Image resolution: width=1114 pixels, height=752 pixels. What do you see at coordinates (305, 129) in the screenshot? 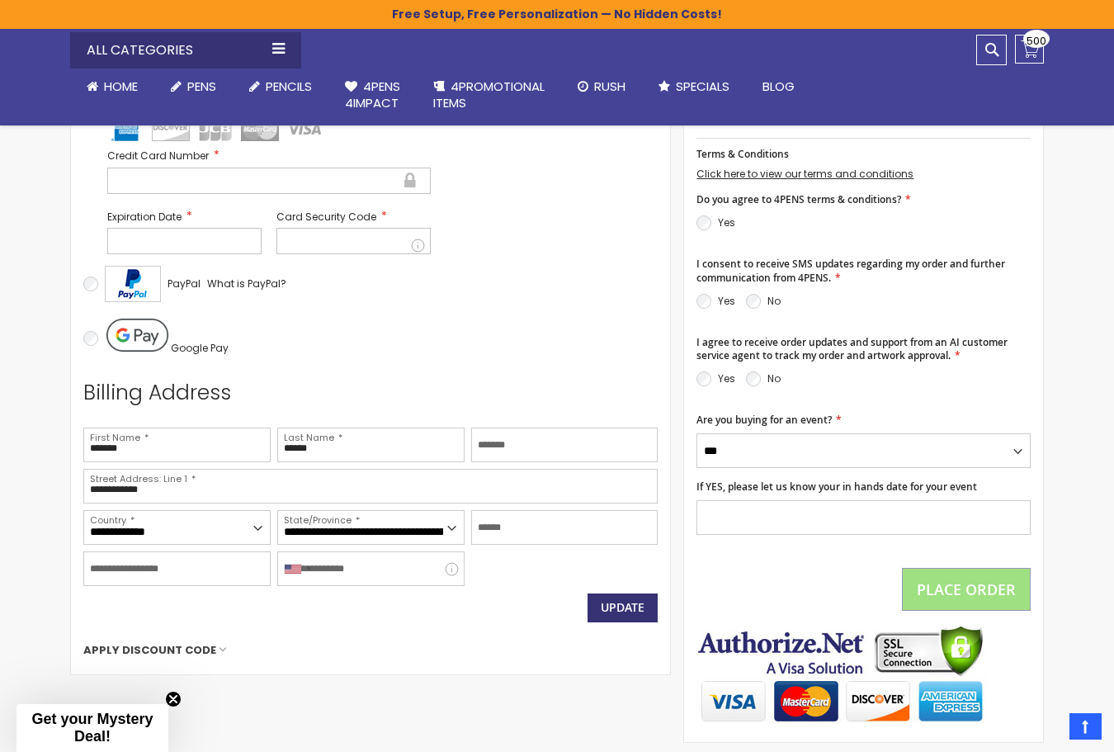
I see `img: visa` at bounding box center [305, 129].